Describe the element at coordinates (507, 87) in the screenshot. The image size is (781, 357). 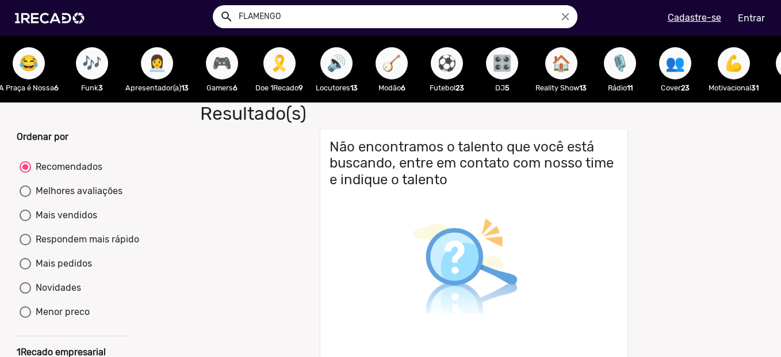
I see `b: 5` at that location.